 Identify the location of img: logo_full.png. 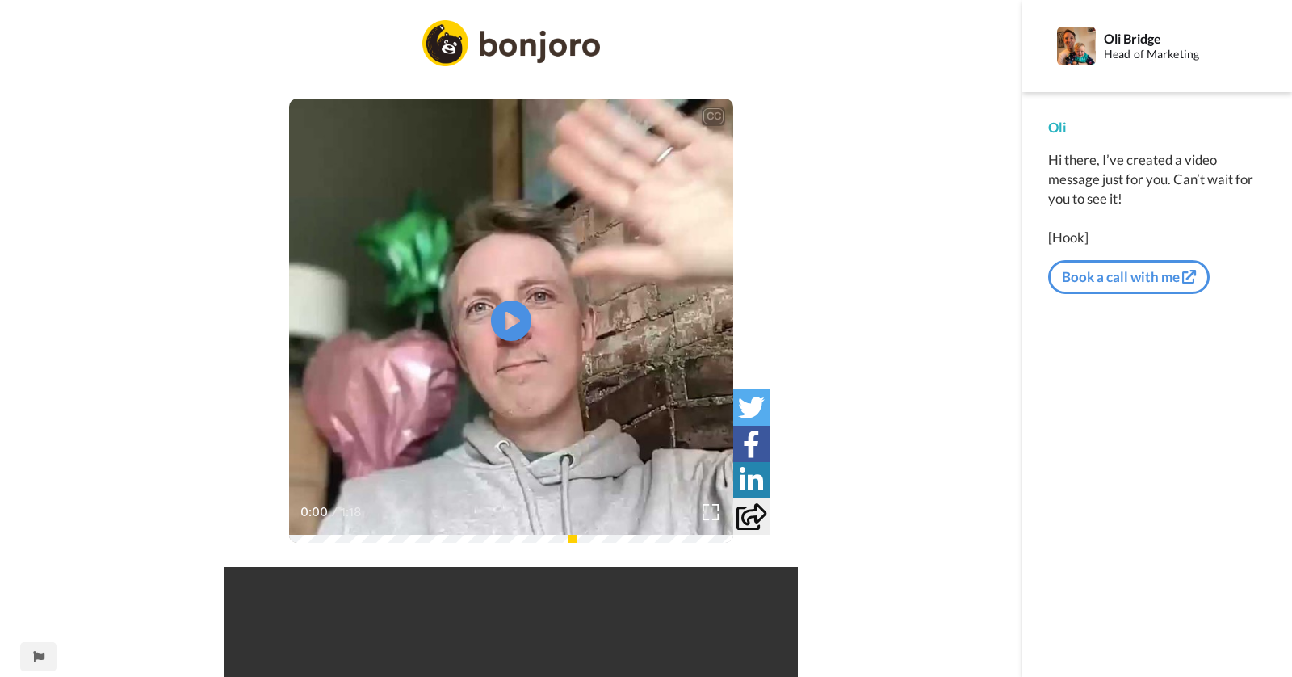
(511, 43).